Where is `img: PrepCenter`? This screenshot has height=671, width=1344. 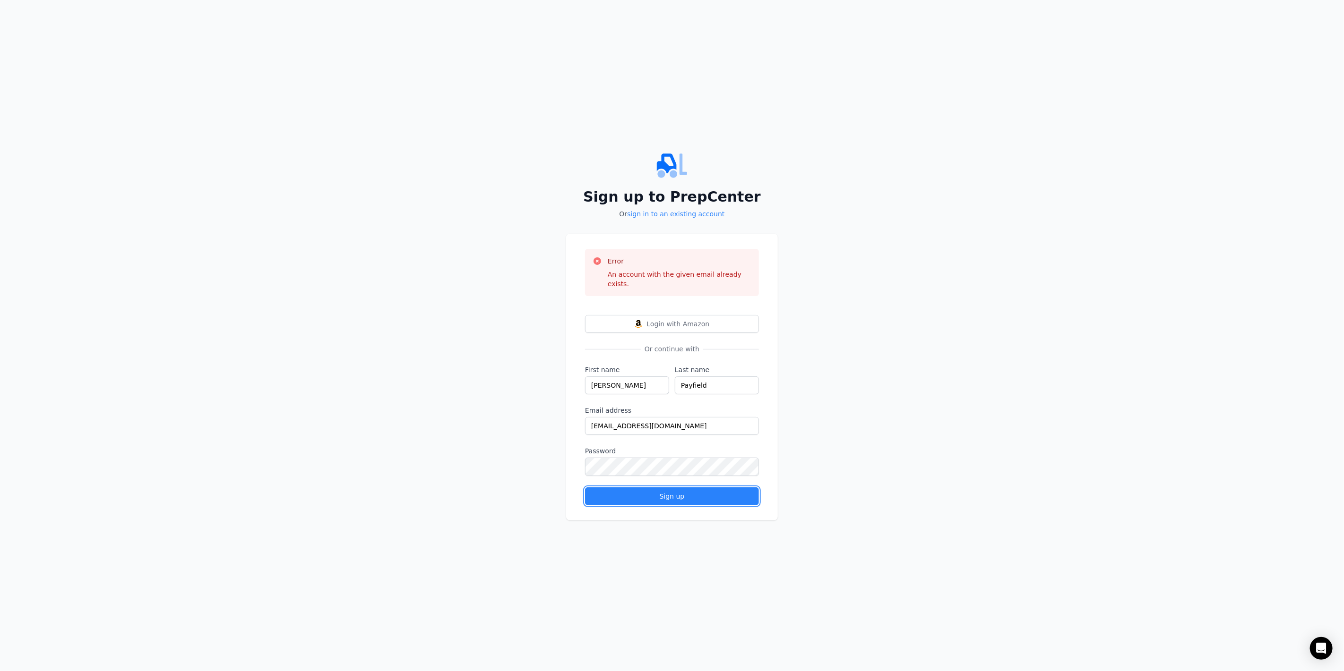 img: PrepCenter is located at coordinates (672, 166).